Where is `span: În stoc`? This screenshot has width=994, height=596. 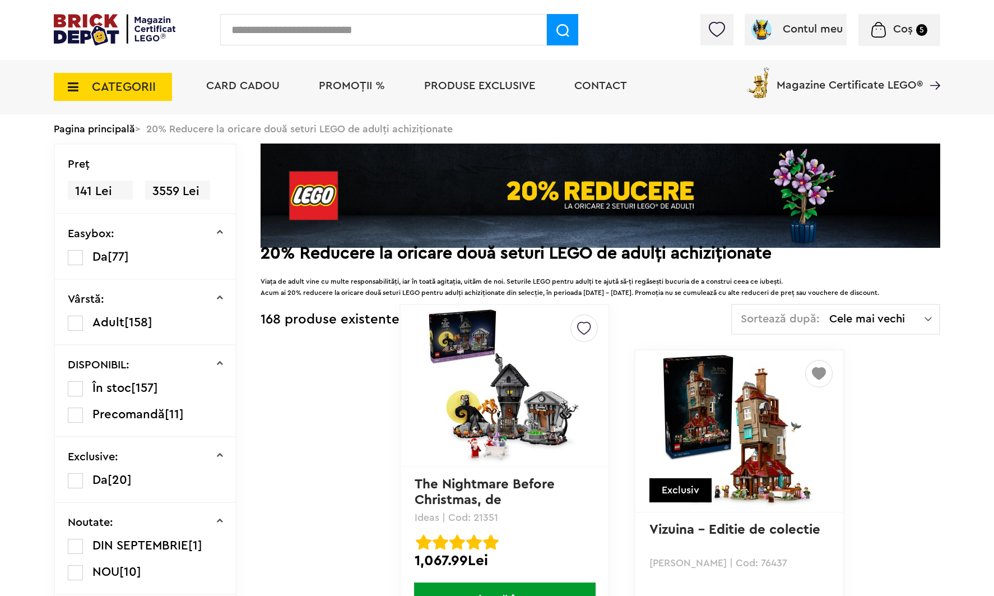
span: În stoc is located at coordinates (112, 388).